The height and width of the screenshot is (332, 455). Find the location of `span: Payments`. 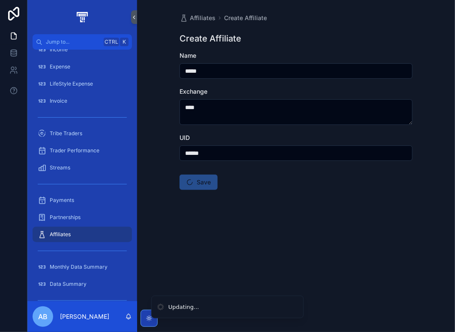

span: Payments is located at coordinates (62, 200).